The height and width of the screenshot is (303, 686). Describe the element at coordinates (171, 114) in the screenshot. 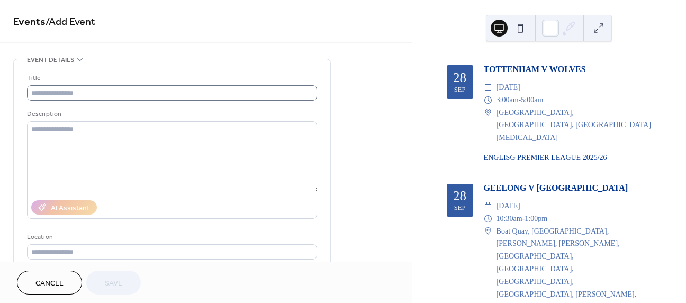

I see `div: Description` at that location.